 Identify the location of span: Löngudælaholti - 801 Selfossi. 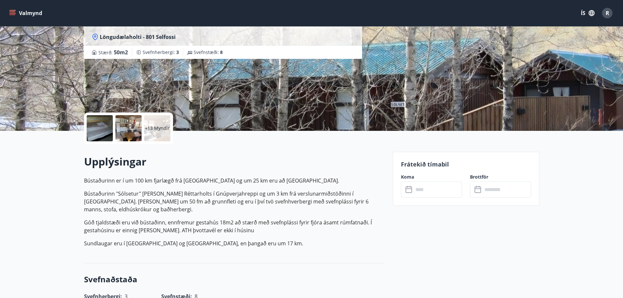
(138, 37).